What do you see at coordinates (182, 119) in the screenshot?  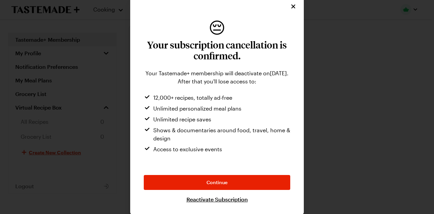 I see `span: Unlimited recipe saves` at bounding box center [182, 119].